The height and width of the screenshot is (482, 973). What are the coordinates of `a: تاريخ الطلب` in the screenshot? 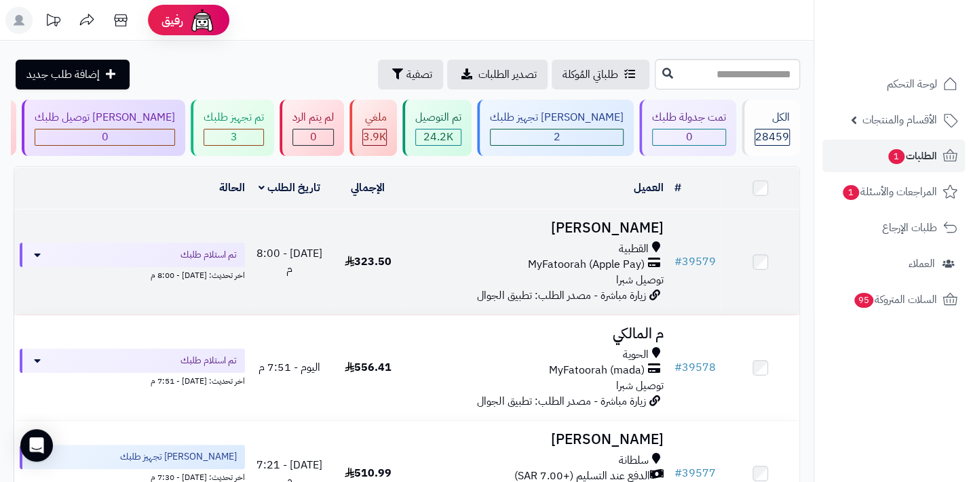 It's located at (289, 188).